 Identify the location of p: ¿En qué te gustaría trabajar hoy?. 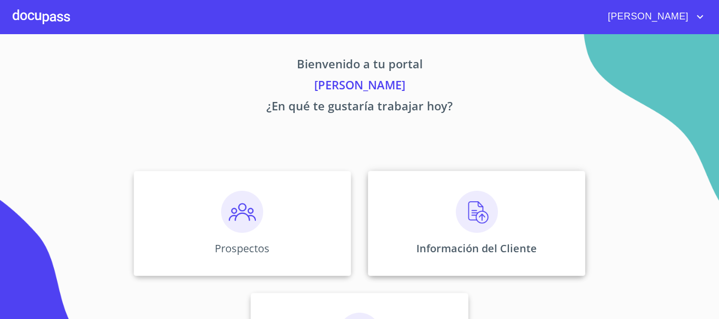
(359, 108).